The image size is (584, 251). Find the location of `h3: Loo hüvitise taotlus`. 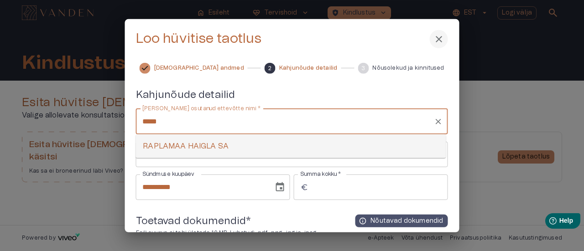

h3: Loo hüvitise taotlus is located at coordinates (199, 39).